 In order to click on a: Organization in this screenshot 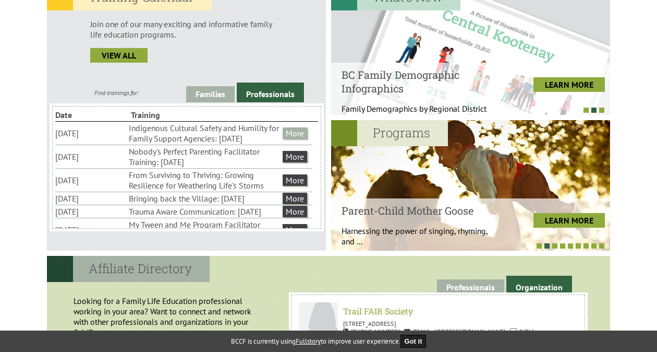, I will do `click(539, 285)`.